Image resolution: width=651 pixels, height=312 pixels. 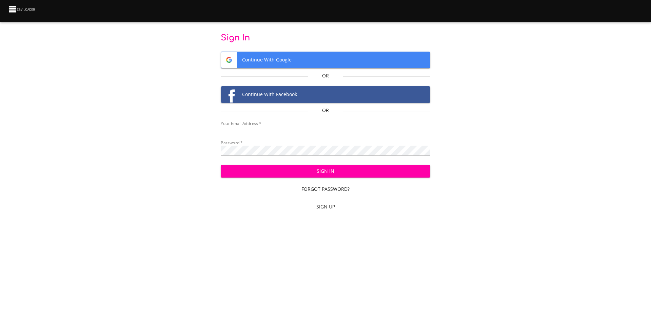 What do you see at coordinates (326, 38) in the screenshot?
I see `p: Sign In` at bounding box center [326, 38].